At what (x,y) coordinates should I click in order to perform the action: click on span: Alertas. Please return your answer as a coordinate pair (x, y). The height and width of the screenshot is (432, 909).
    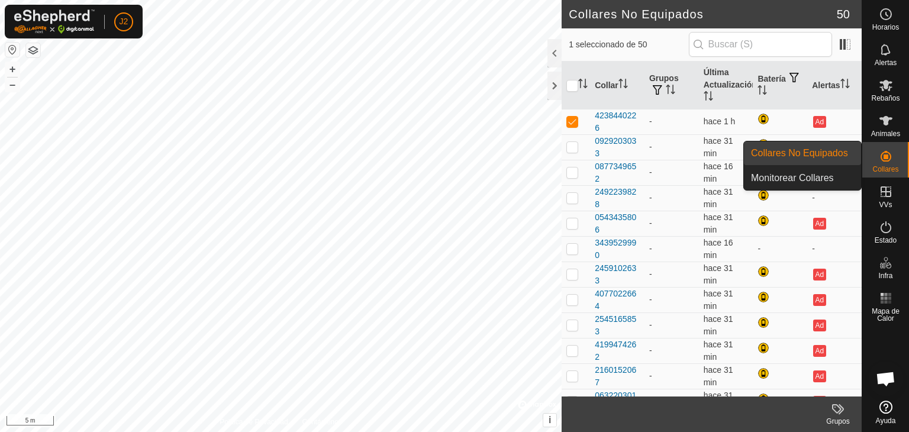
    Looking at the image, I should click on (885, 63).